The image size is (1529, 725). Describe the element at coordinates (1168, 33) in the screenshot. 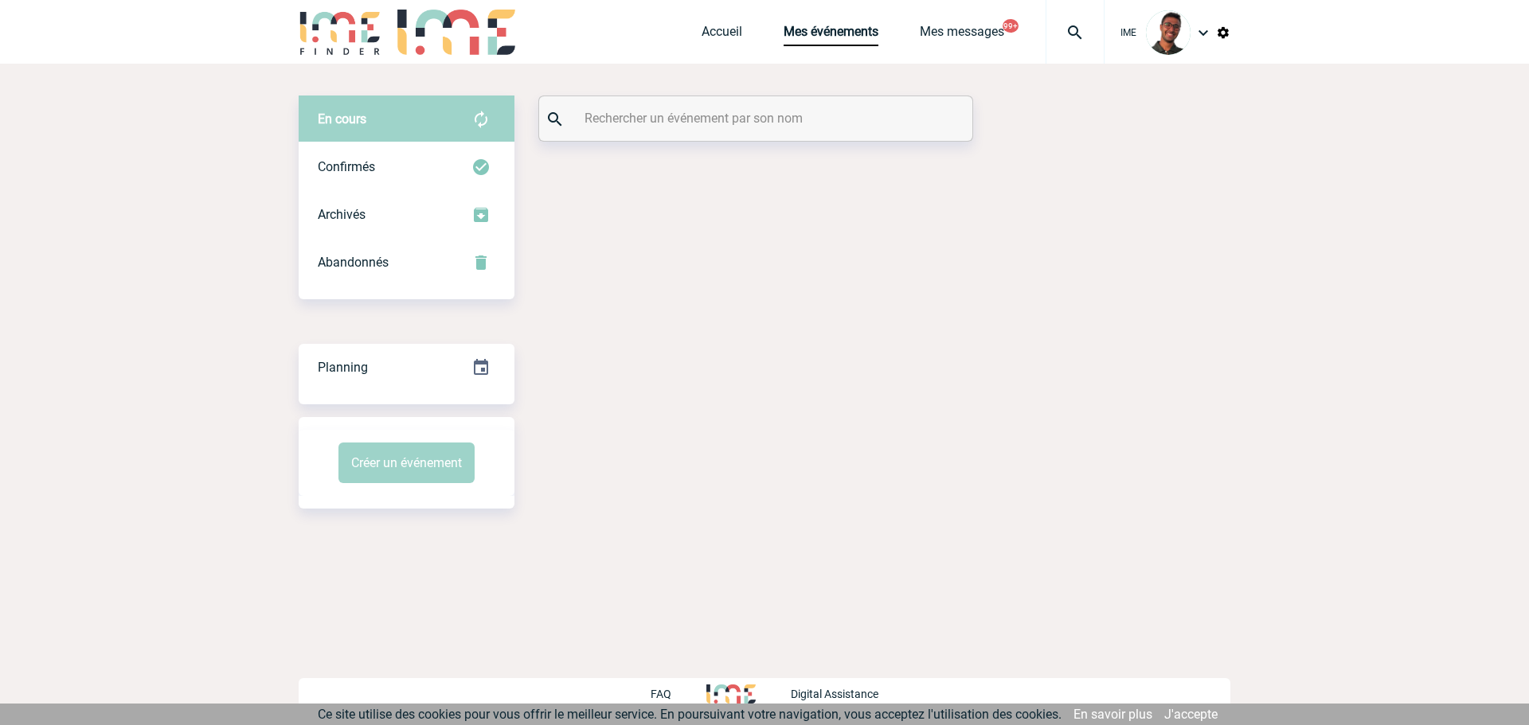

I see `img: 124970-0.jpg` at that location.